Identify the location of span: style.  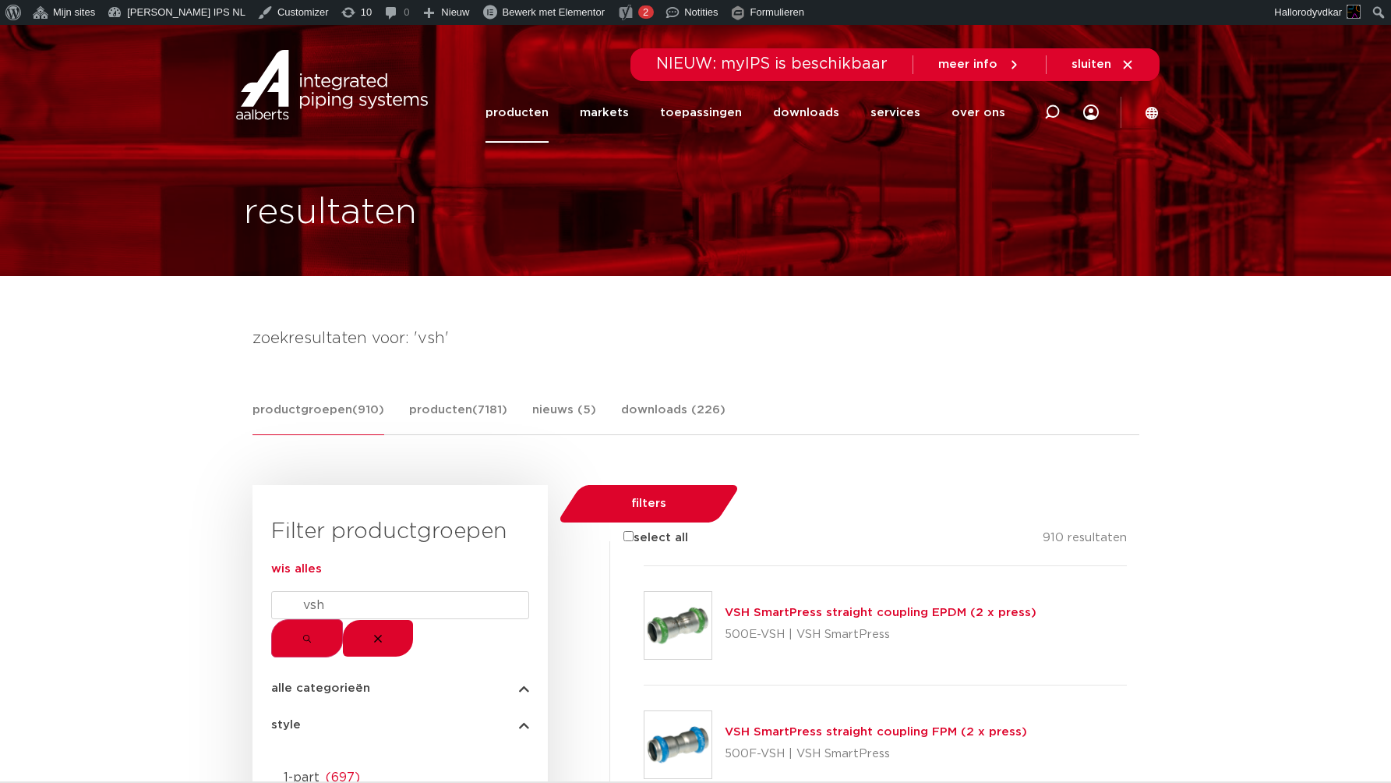
(286, 724).